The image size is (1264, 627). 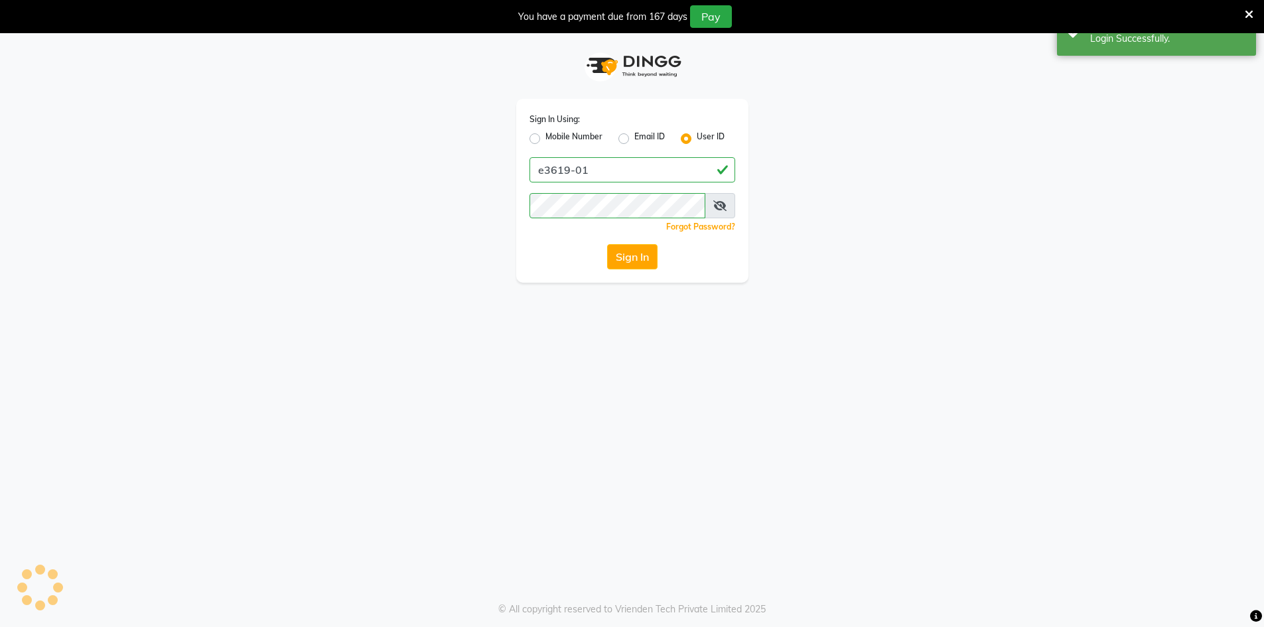 I want to click on div: You have a payment due from 167 days, so click(x=602, y=17).